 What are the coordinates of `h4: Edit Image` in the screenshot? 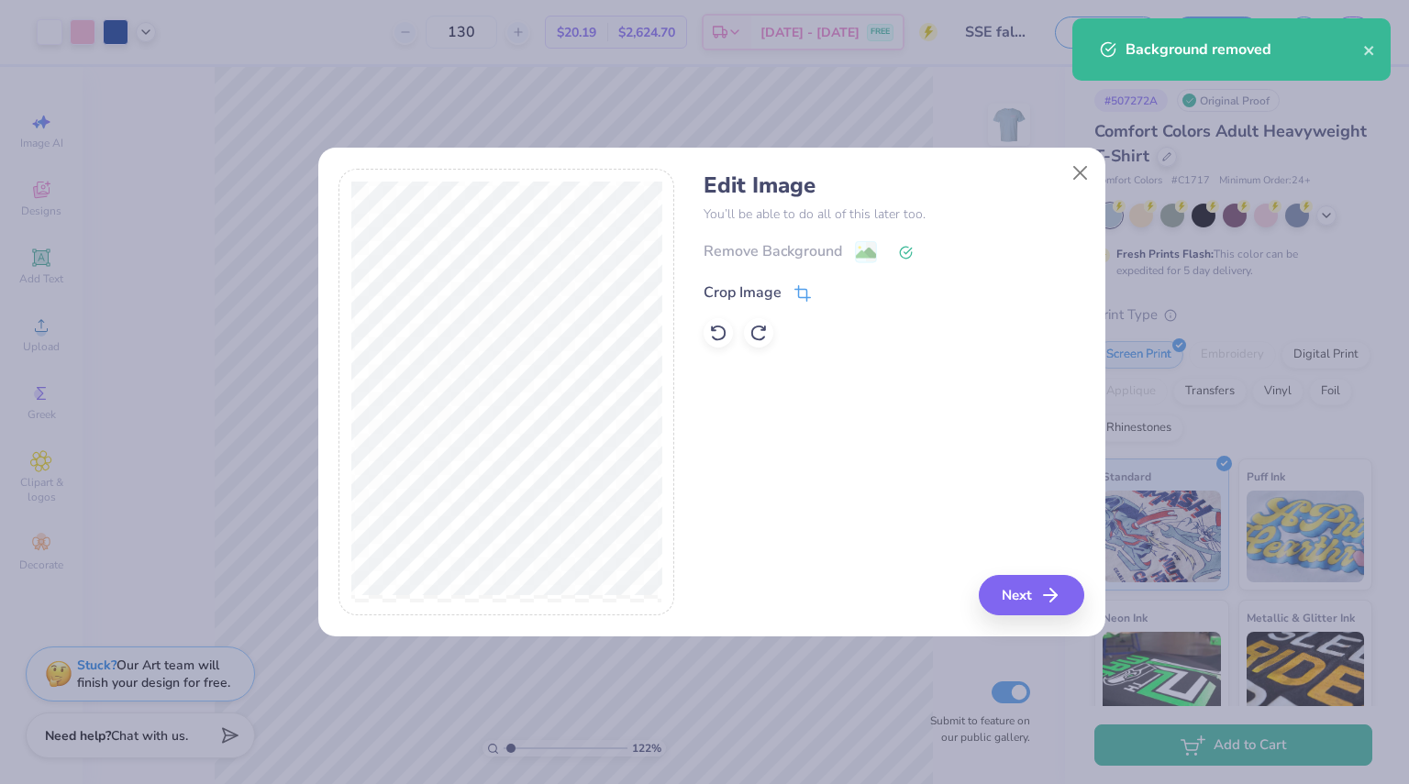 It's located at (893, 185).